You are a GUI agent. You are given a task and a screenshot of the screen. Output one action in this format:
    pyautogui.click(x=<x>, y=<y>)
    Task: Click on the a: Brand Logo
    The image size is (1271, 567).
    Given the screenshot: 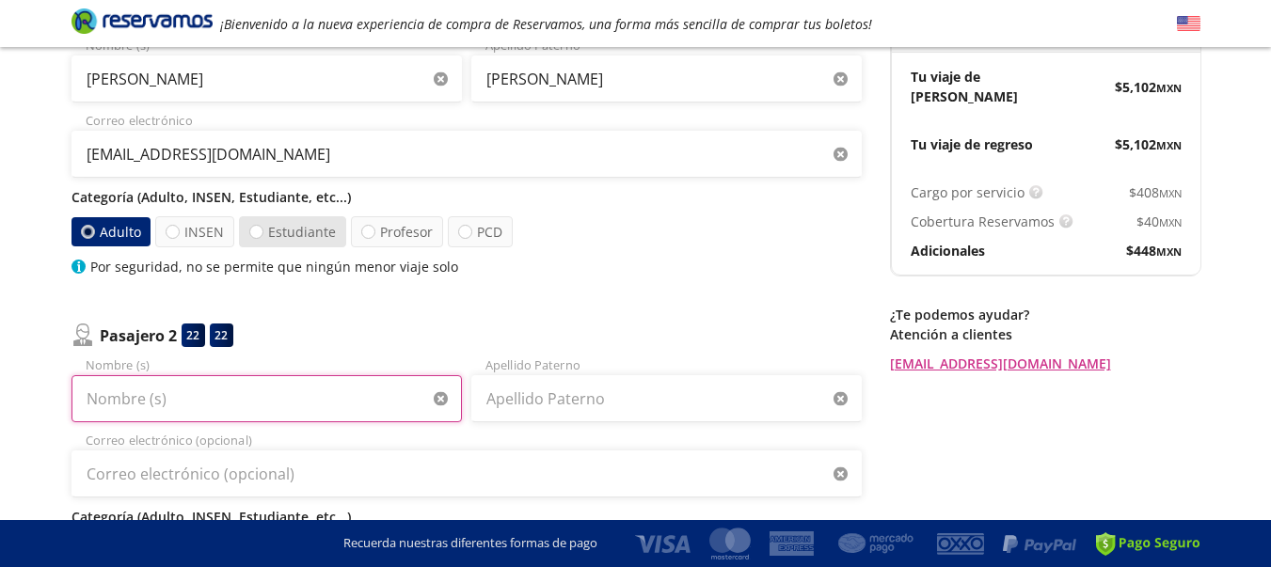 What is the action you would take?
    pyautogui.click(x=142, y=24)
    